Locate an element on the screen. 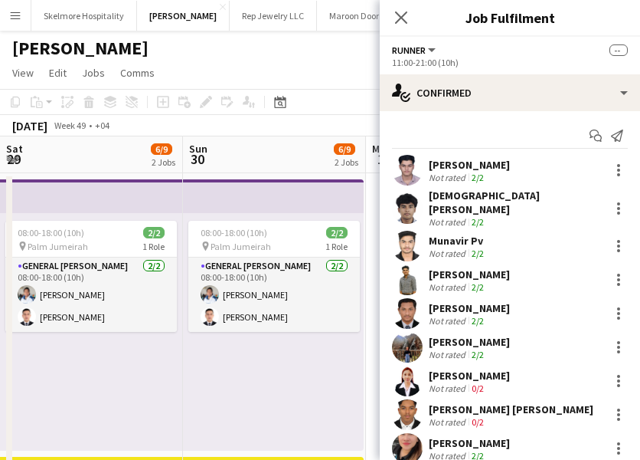 The image size is (640, 460). span: Comms is located at coordinates (137, 73).